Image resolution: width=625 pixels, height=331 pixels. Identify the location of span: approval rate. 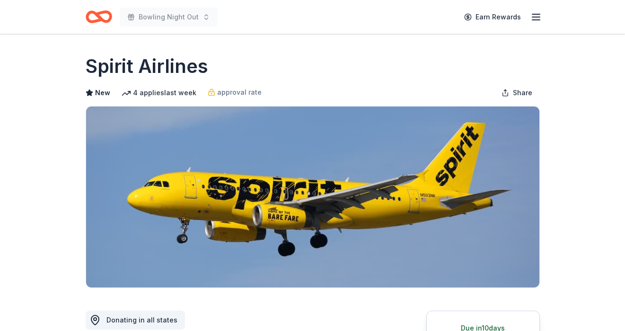
(239, 92).